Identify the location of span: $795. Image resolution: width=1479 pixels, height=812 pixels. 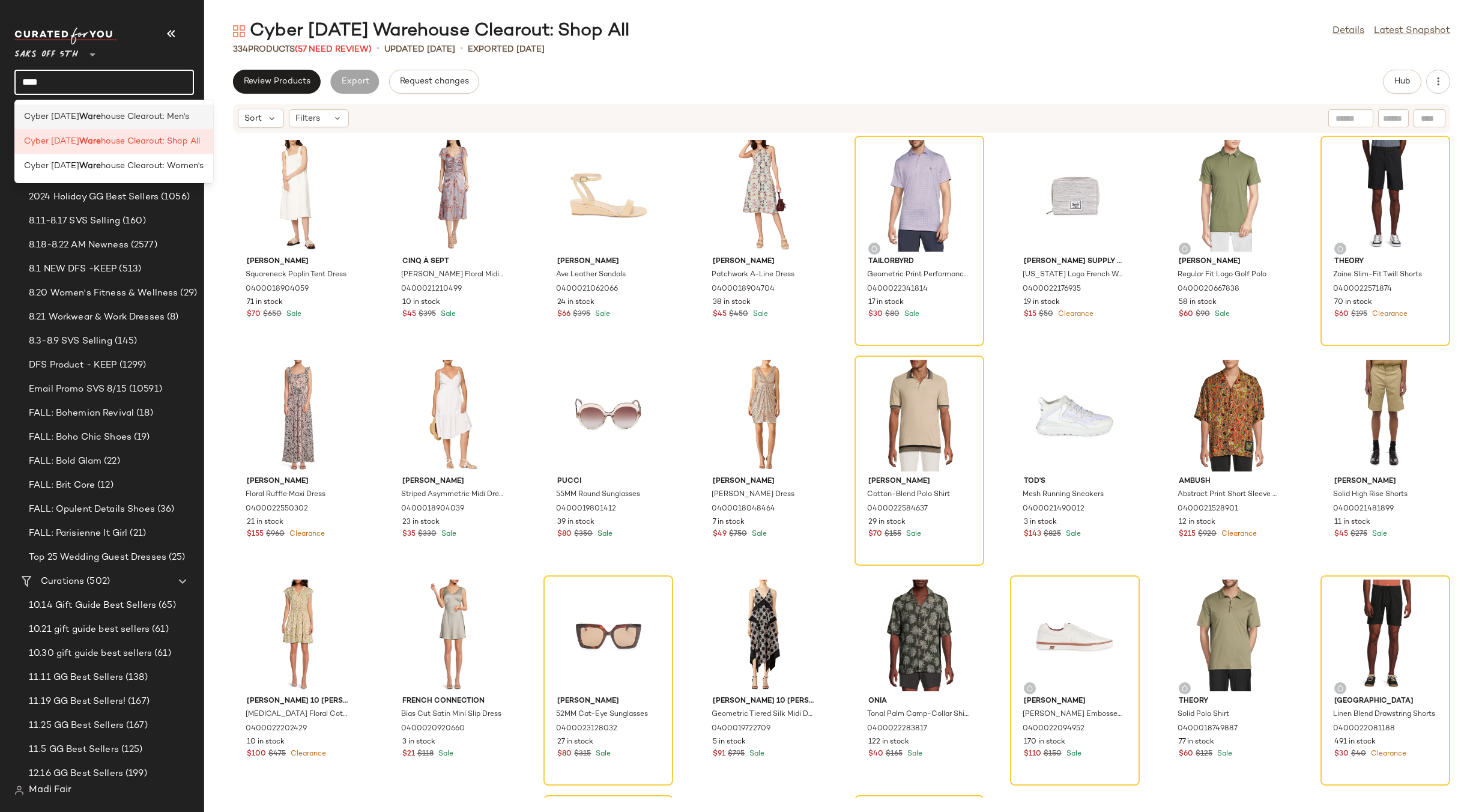
(737, 754).